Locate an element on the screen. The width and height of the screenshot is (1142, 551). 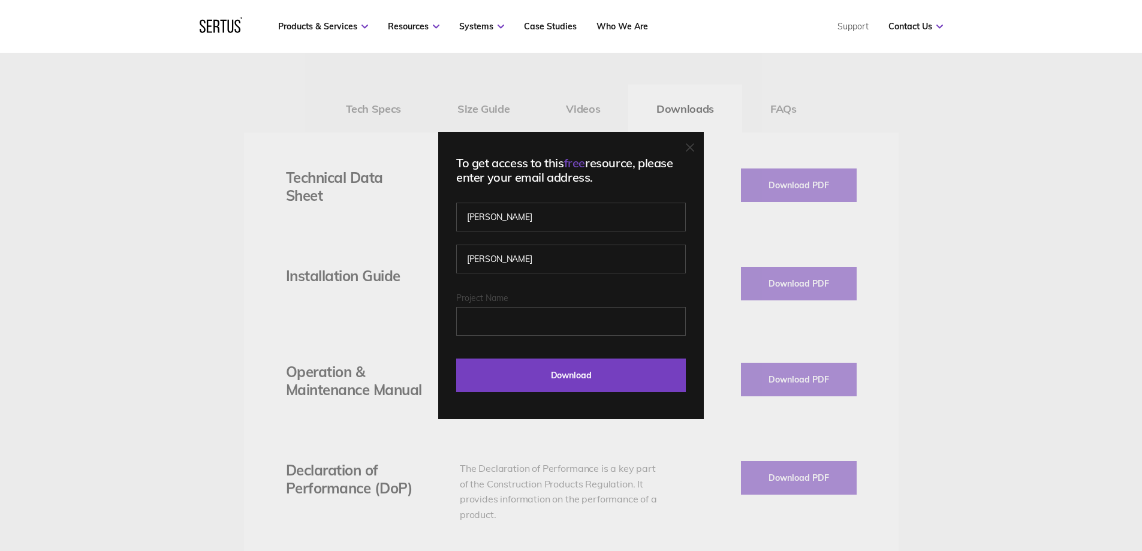
a: Support is located at coordinates (853, 26).